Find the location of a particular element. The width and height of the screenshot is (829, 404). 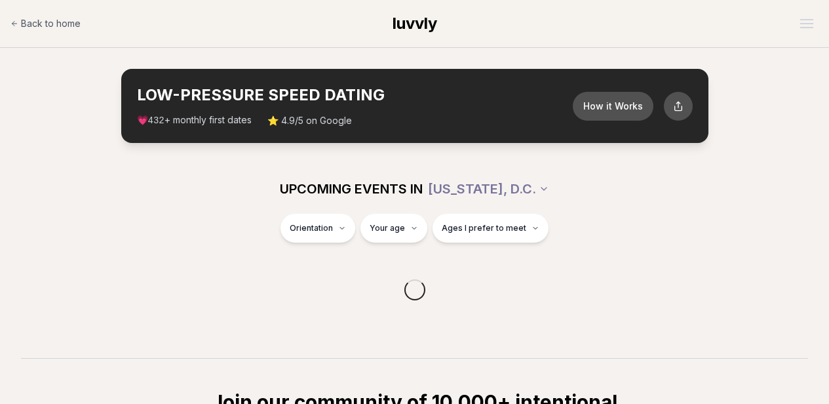

span: UPCOMING EVENTS IN is located at coordinates (351, 189).